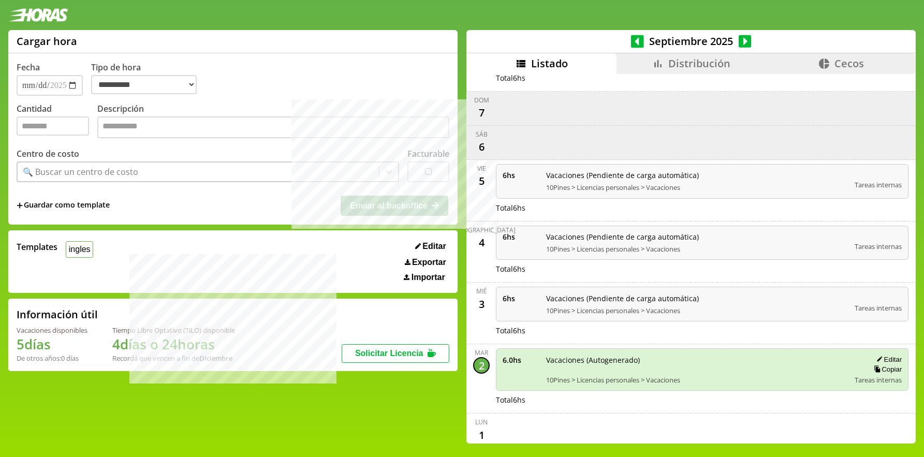 Image resolution: width=924 pixels, height=457 pixels. What do you see at coordinates (144, 84) in the screenshot?
I see `select: Tipo de hora` at bounding box center [144, 84].